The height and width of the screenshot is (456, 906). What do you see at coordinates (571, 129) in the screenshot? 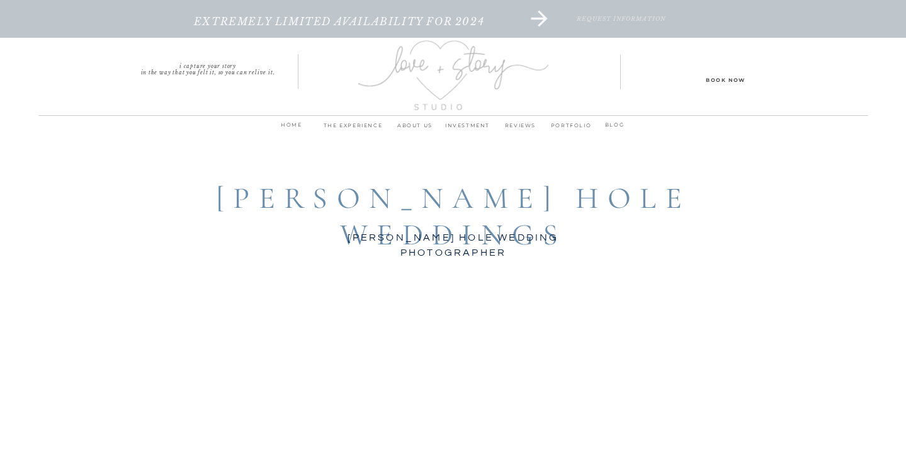
I see `p: PORTFOLIO` at bounding box center [571, 129].